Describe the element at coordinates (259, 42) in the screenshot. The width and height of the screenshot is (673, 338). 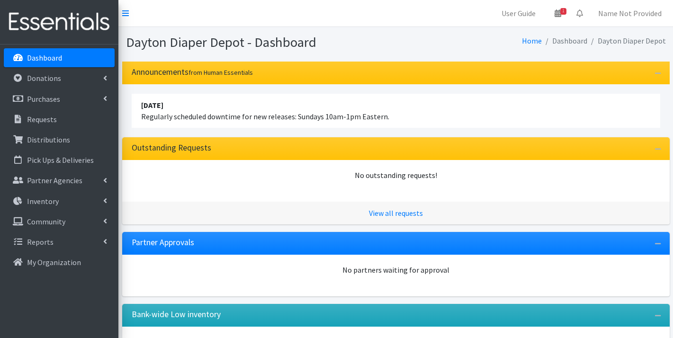
I see `h1: Dayton Diaper Depot - Dashboard` at that location.